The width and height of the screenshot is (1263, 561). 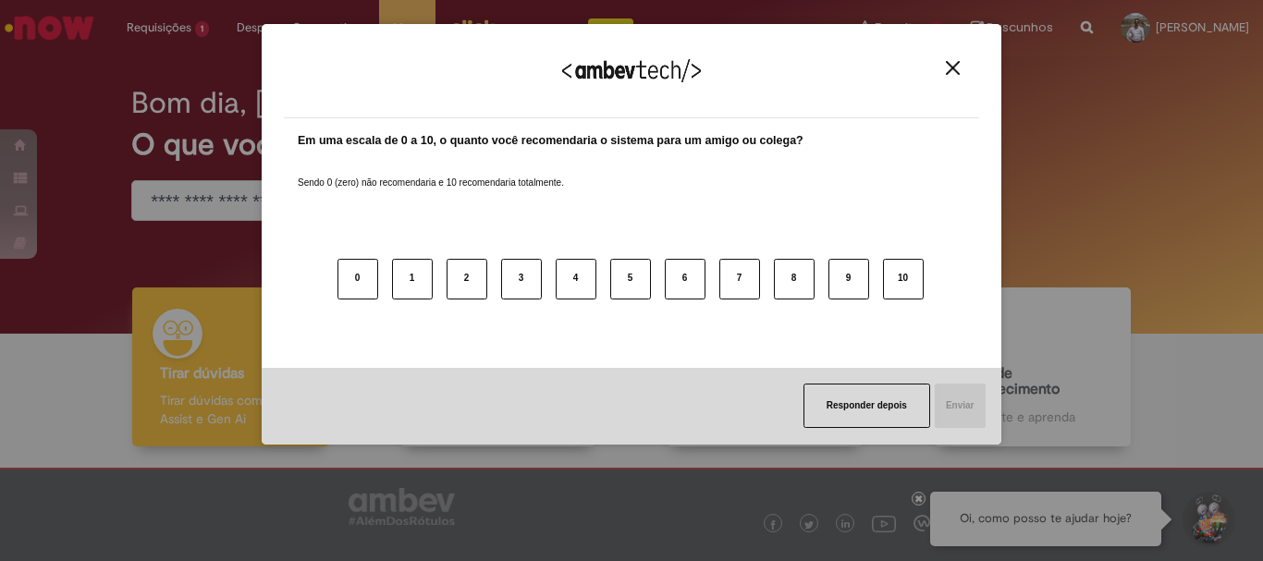 What do you see at coordinates (795, 279) in the screenshot?
I see `button: 8` at bounding box center [795, 279].